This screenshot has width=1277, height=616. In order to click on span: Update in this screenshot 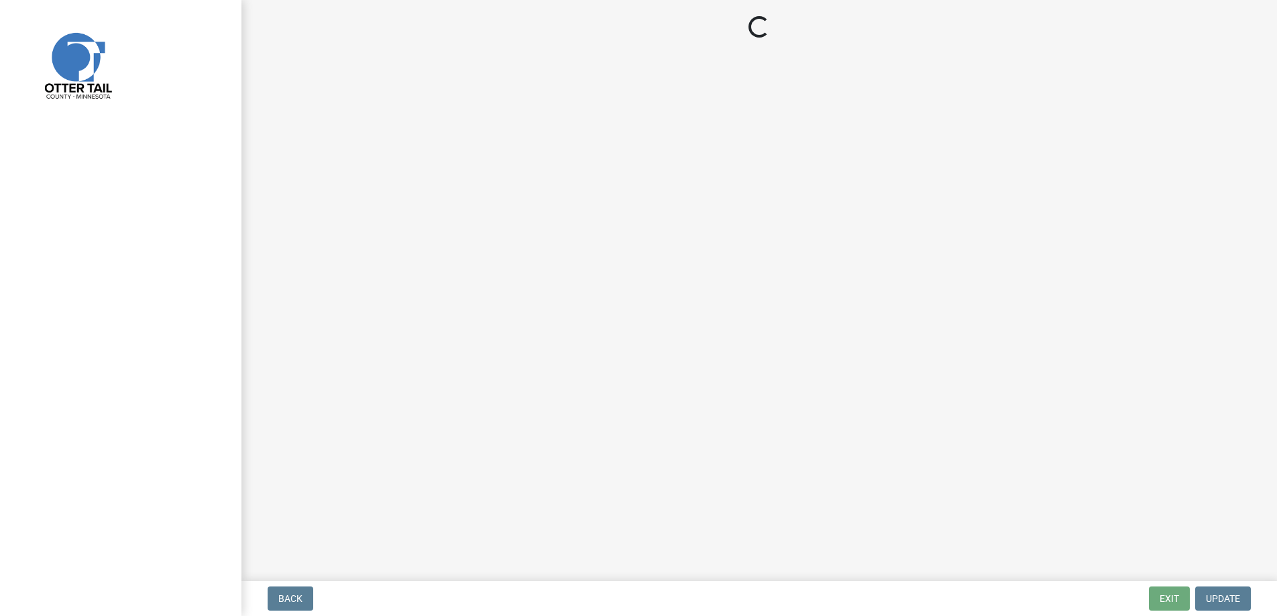, I will do `click(1223, 598)`.